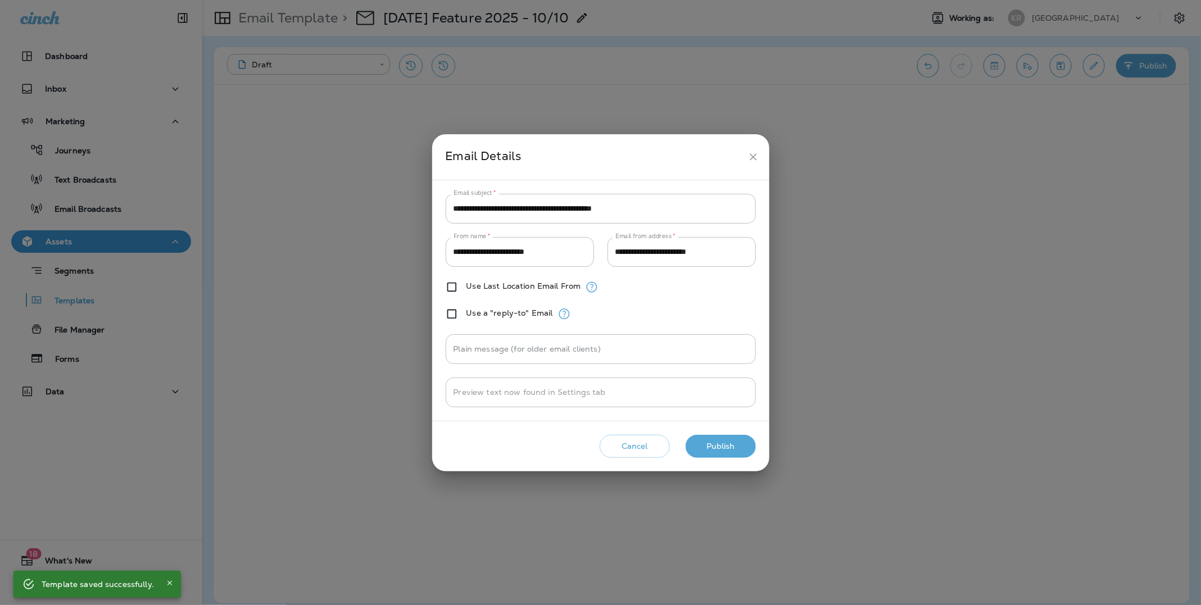 The height and width of the screenshot is (605, 1201). What do you see at coordinates (170, 583) in the screenshot?
I see `button: Close` at bounding box center [170, 583].